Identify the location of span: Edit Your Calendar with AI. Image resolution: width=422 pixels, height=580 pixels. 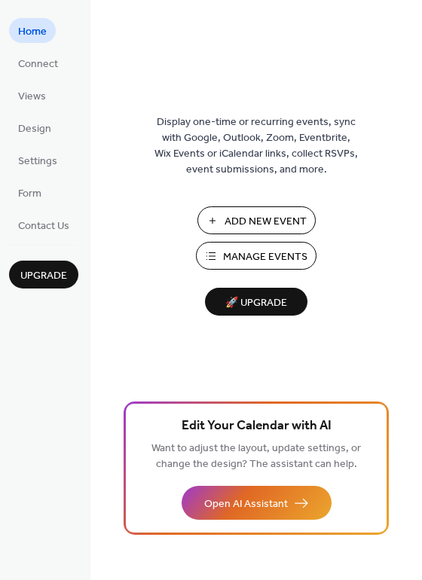
(256, 426).